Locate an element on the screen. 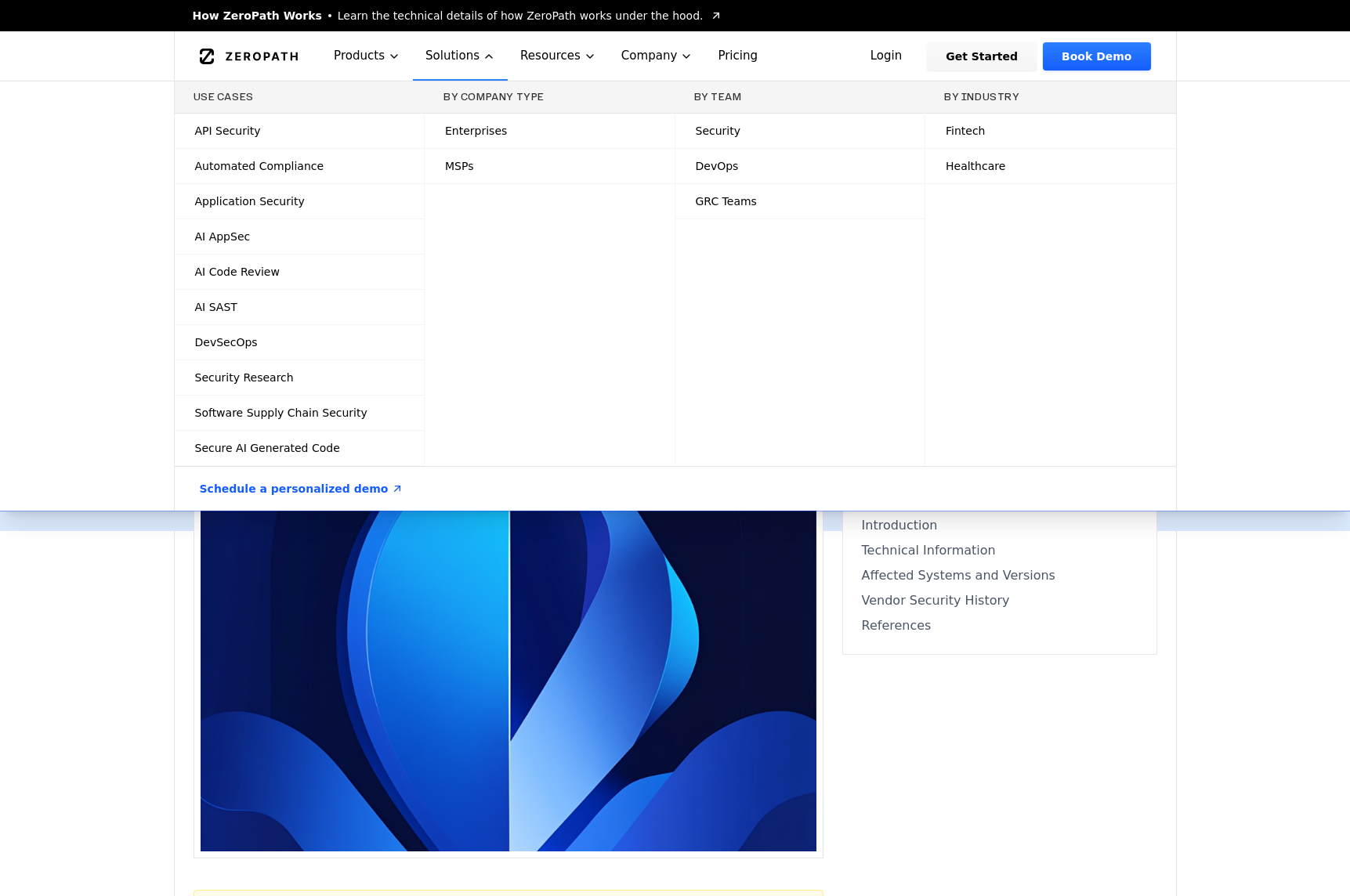 The height and width of the screenshot is (896, 1350). a: Book Demo is located at coordinates (1096, 57).